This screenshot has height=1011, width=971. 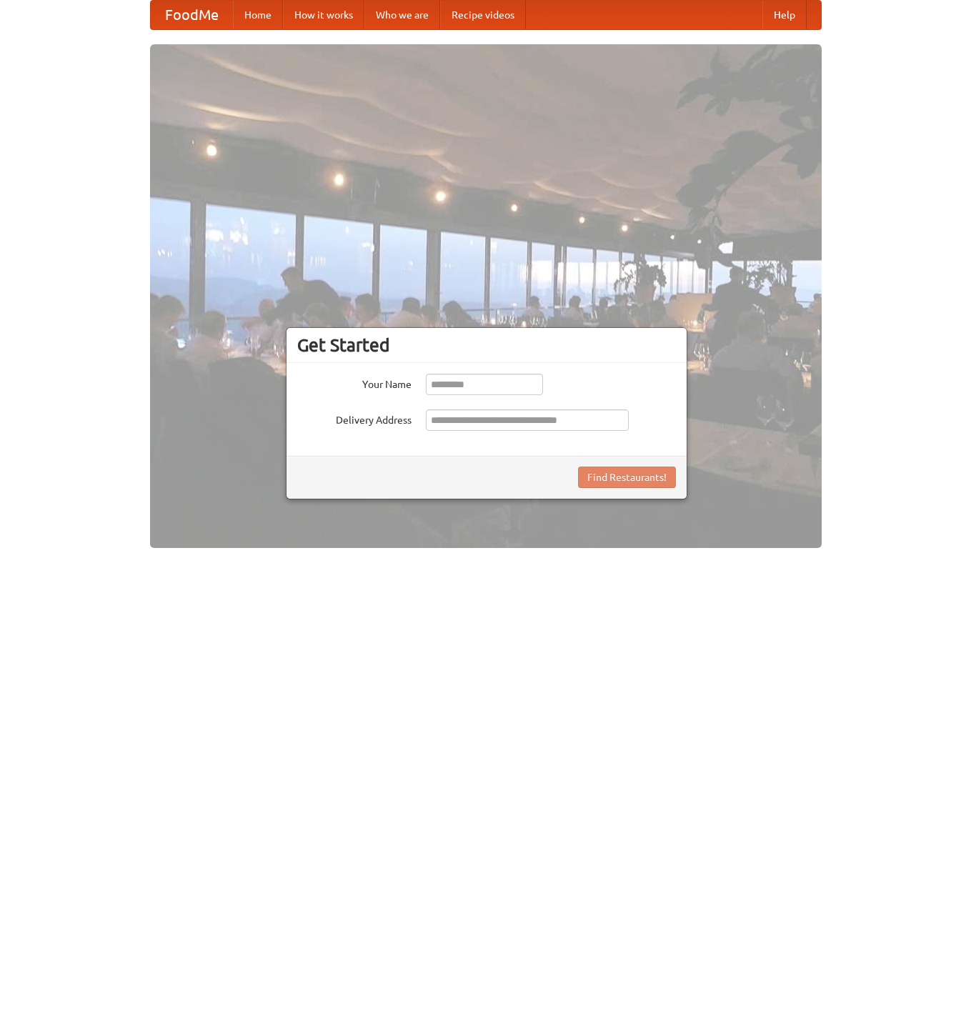 What do you see at coordinates (785, 15) in the screenshot?
I see `a: Help` at bounding box center [785, 15].